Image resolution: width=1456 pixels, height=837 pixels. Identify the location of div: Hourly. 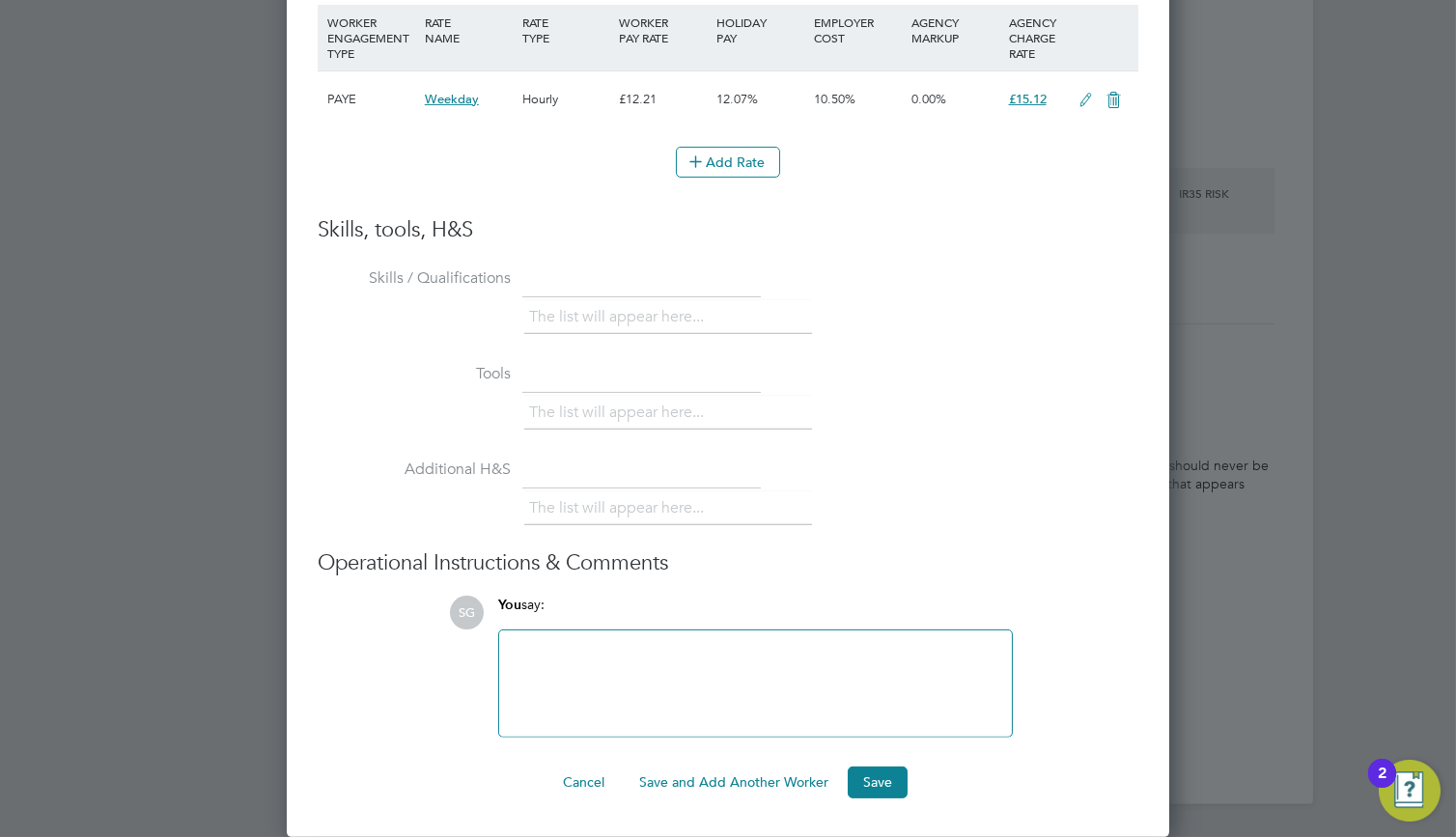
(566, 99).